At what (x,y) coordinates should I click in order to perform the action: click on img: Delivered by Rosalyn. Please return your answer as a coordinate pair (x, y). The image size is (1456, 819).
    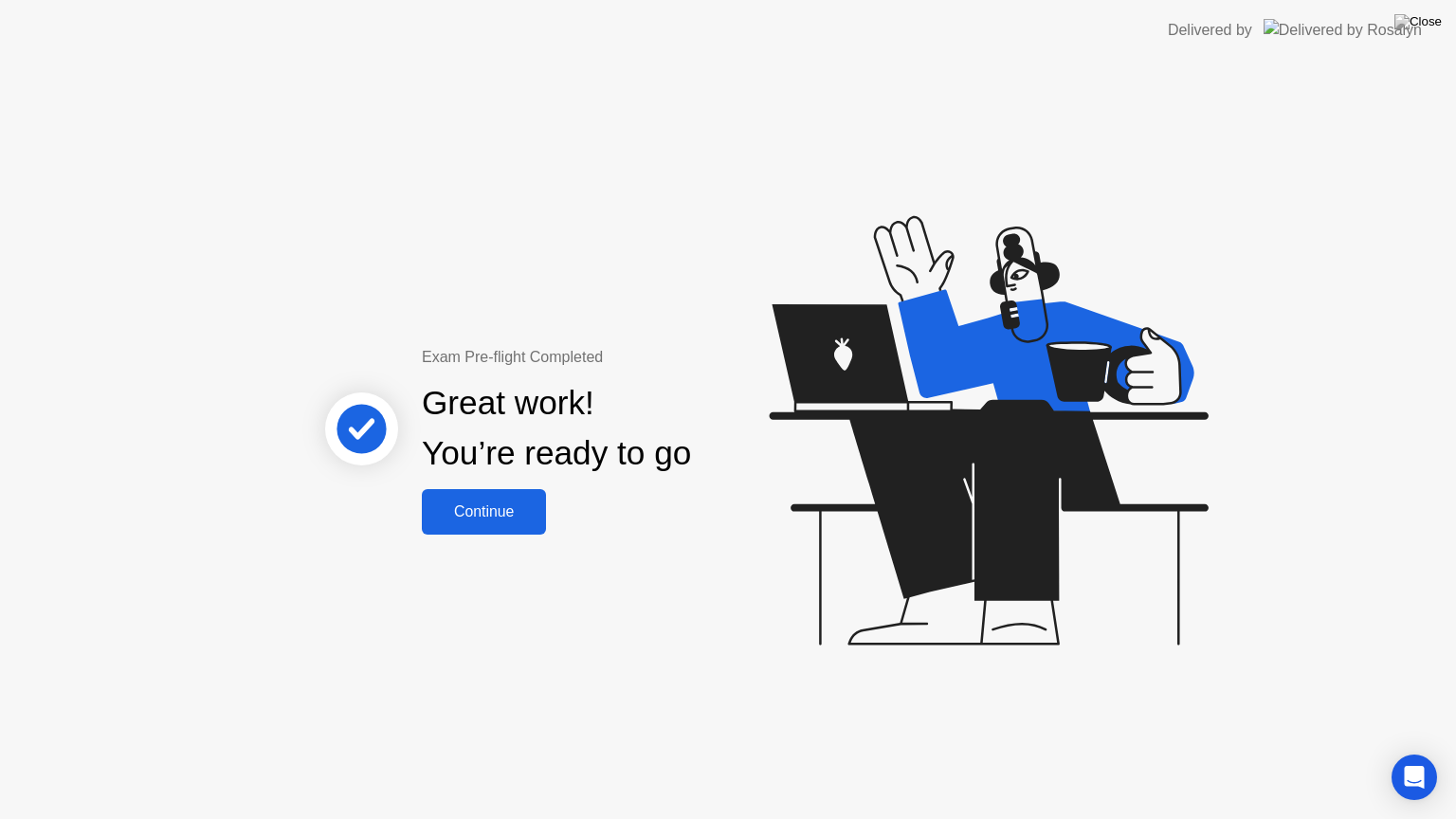
    Looking at the image, I should click on (1342, 29).